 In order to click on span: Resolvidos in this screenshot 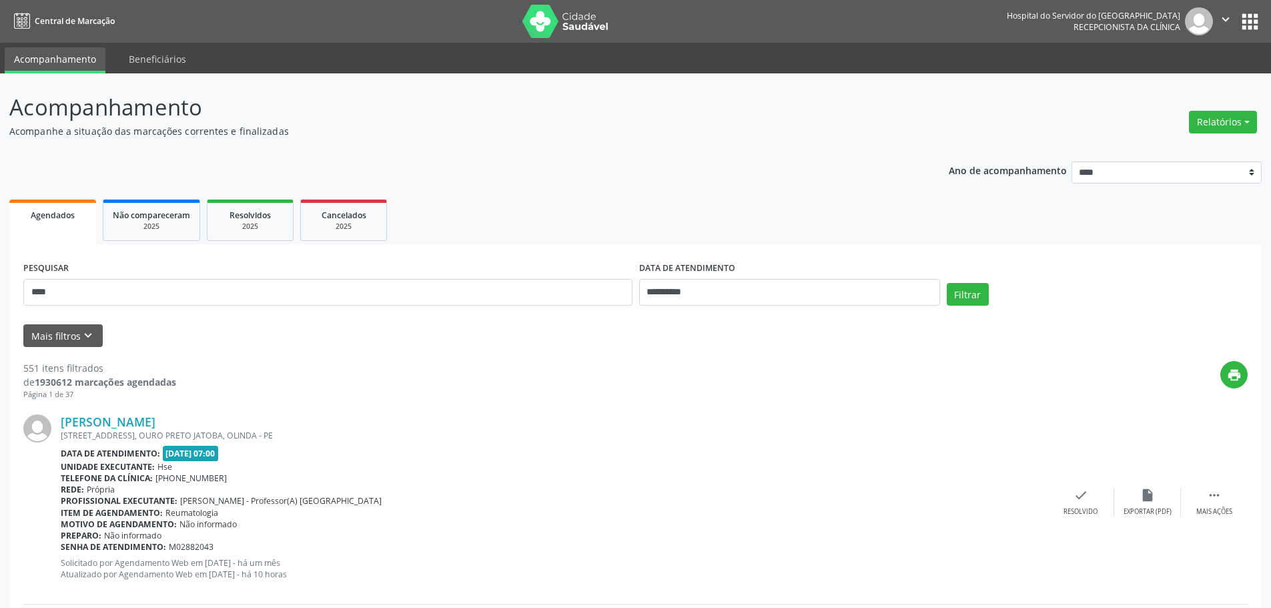, I will do `click(250, 215)`.